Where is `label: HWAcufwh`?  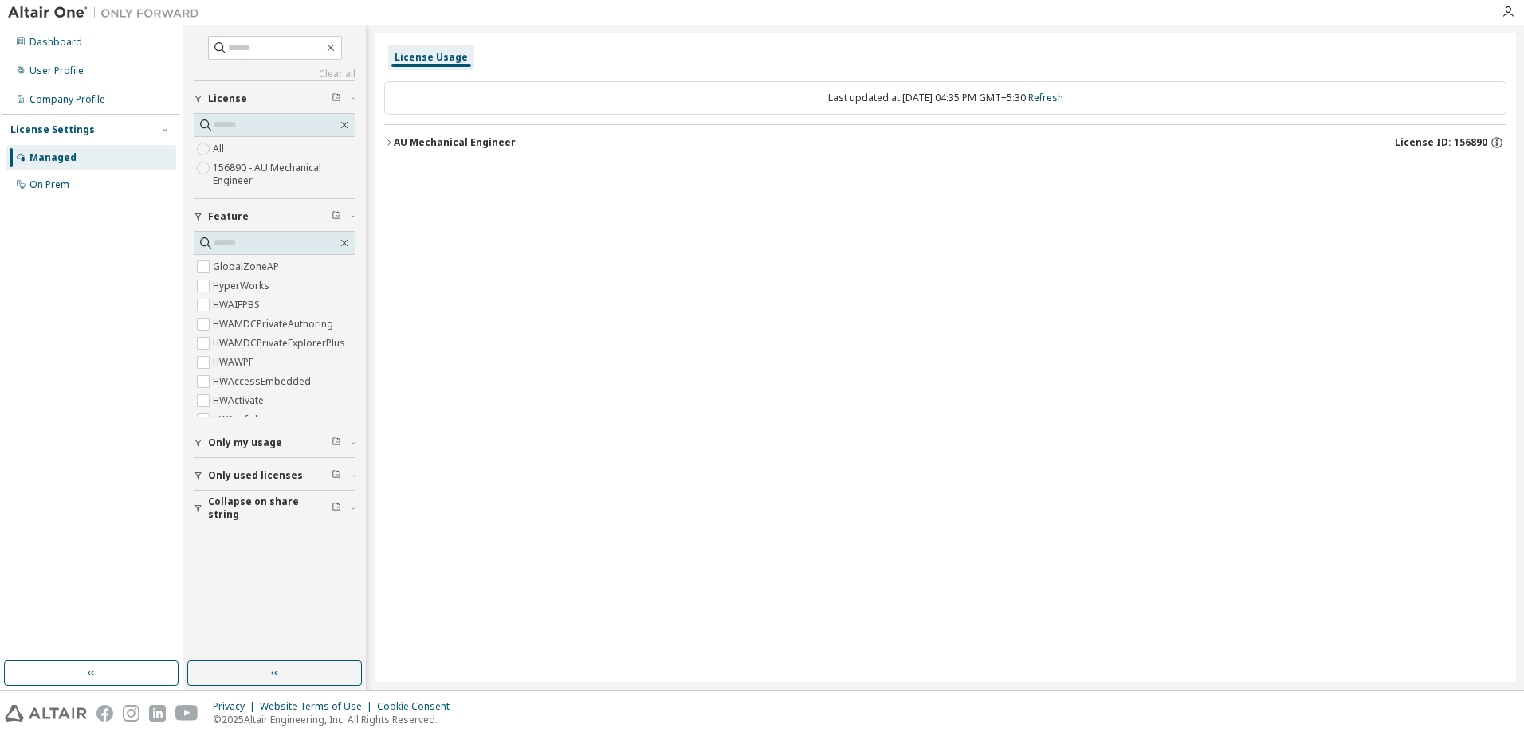
label: HWAcufwh is located at coordinates (238, 420).